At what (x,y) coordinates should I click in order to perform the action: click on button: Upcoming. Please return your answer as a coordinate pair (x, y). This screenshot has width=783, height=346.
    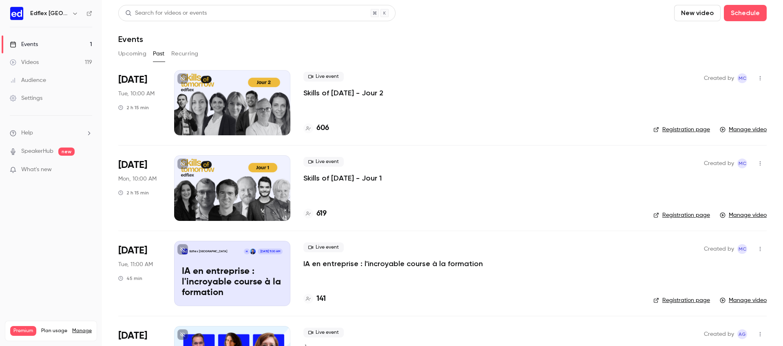
    Looking at the image, I should click on (132, 54).